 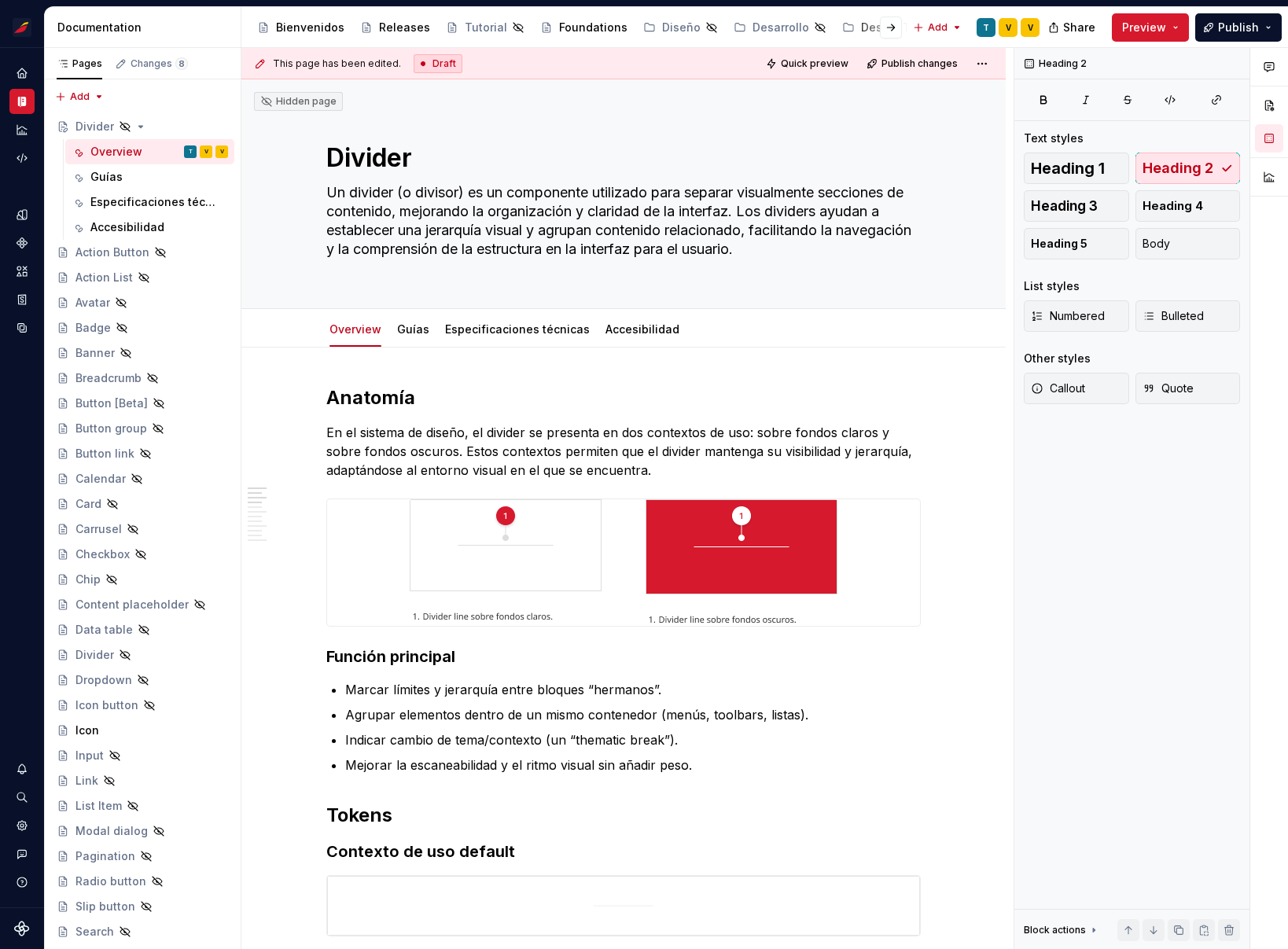 What do you see at coordinates (143, 303) in the screenshot?
I see `a: Avatar` at bounding box center [143, 303].